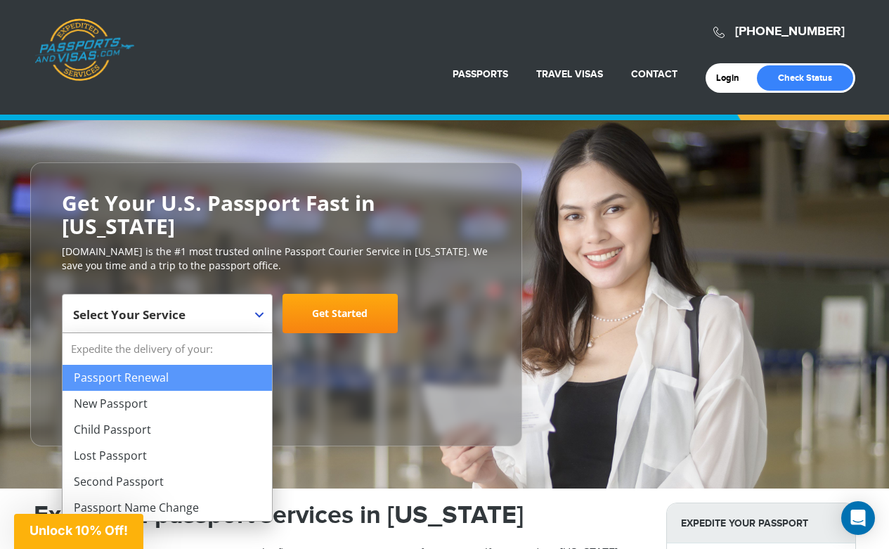 The image size is (889, 549). I want to click on div: Open Intercom Messenger, so click(858, 518).